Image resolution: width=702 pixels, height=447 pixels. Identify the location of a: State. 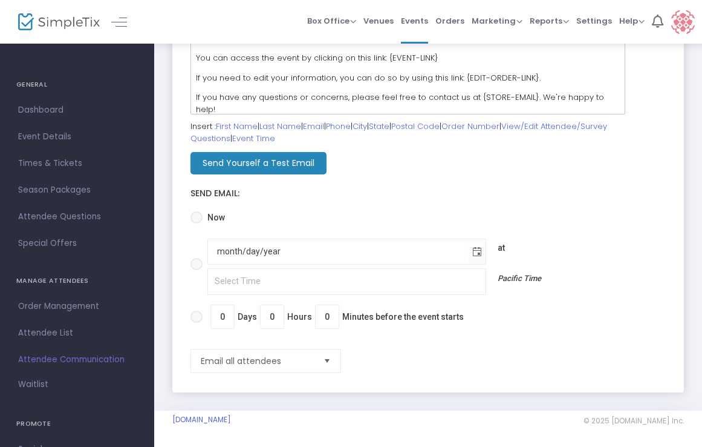
(379, 126).